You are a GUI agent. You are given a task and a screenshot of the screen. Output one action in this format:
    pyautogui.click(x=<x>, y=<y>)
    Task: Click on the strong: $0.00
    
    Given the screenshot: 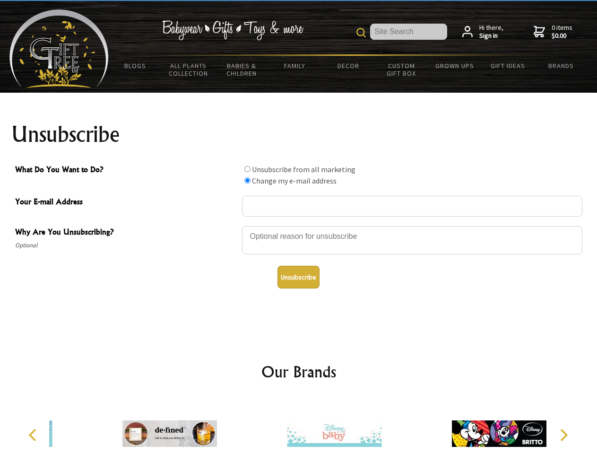 What is the action you would take?
    pyautogui.click(x=562, y=36)
    